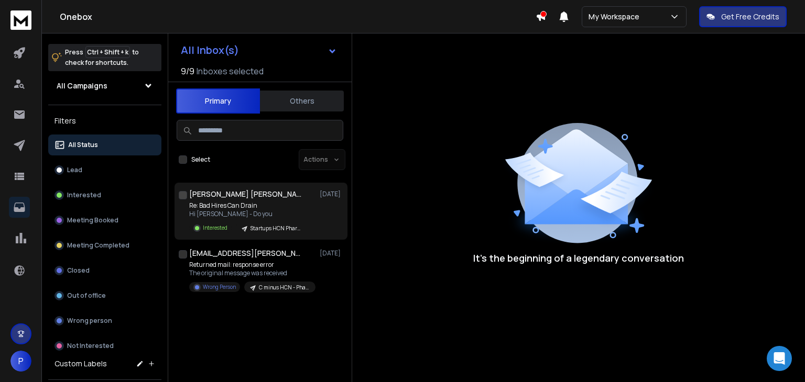 The image size is (805, 382). I want to click on p: Closed, so click(78, 271).